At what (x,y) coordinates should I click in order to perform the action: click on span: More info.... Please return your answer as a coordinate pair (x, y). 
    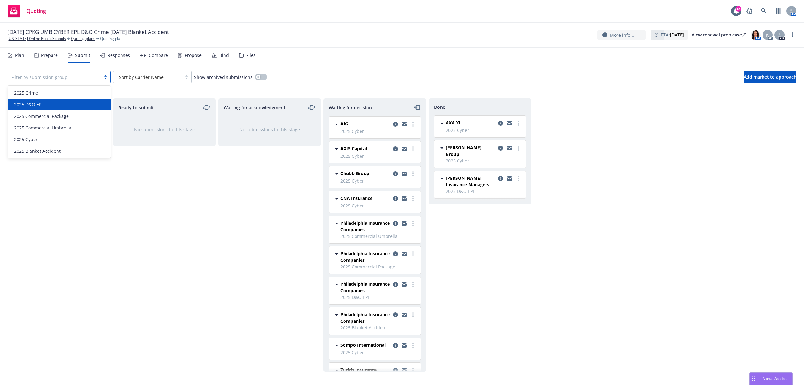
    Looking at the image, I should click on (622, 35).